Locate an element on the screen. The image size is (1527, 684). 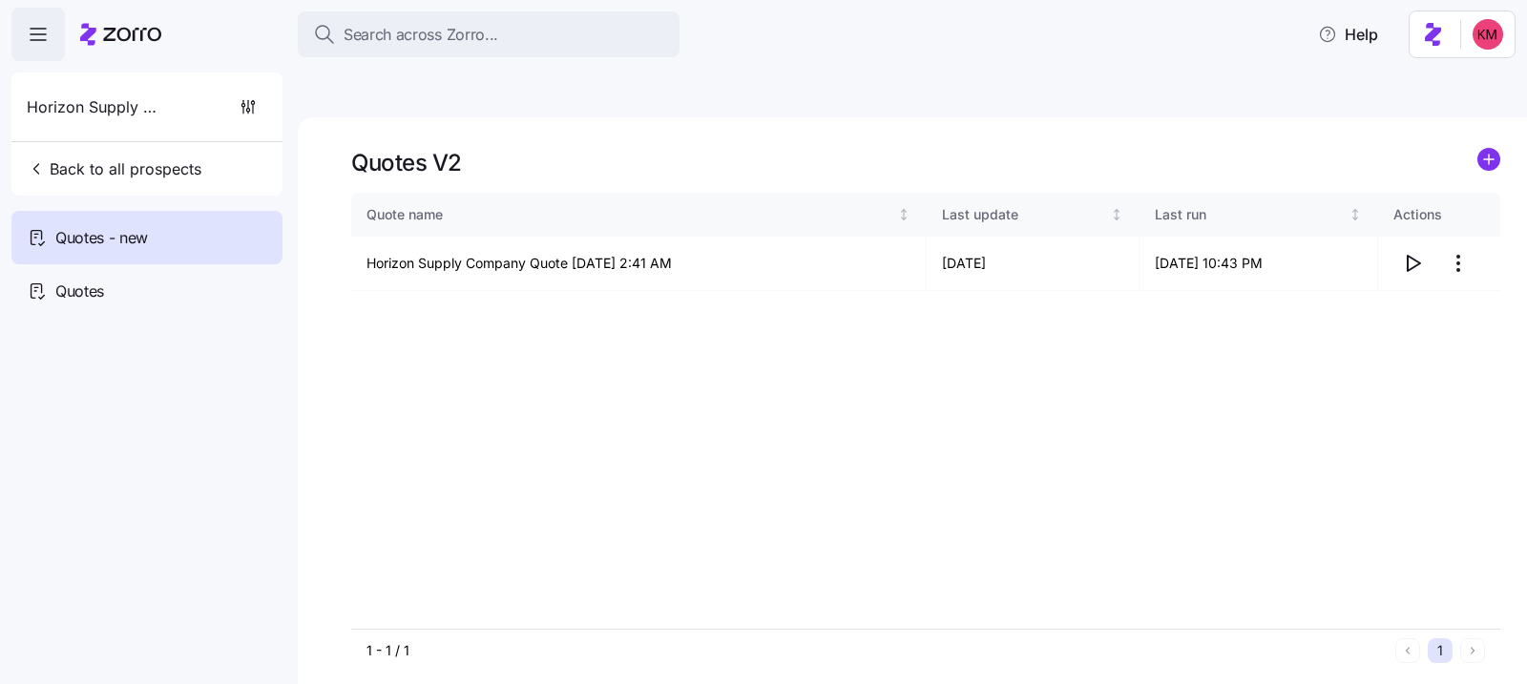
span: Search across Zorro... is located at coordinates (421, 34).